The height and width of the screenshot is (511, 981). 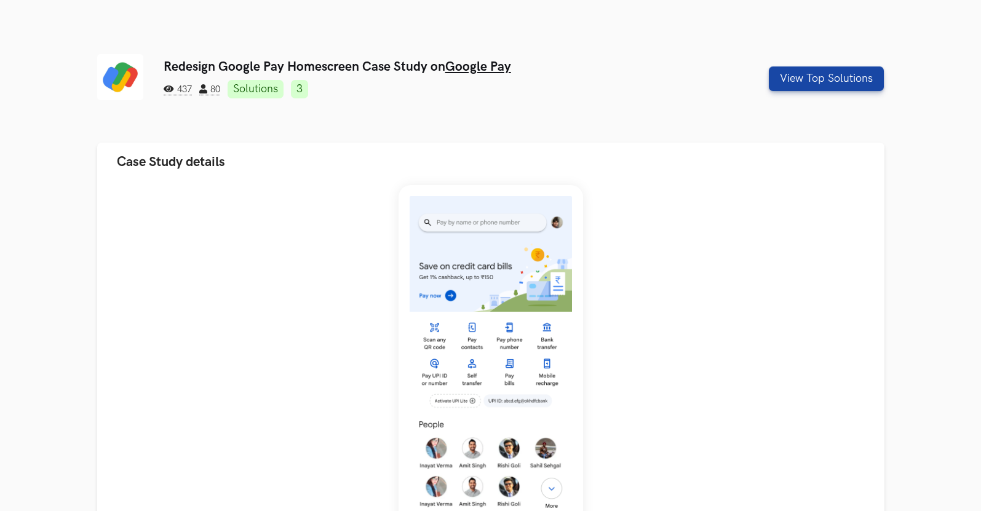 What do you see at coordinates (171, 162) in the screenshot?
I see `span: Case Study details` at bounding box center [171, 162].